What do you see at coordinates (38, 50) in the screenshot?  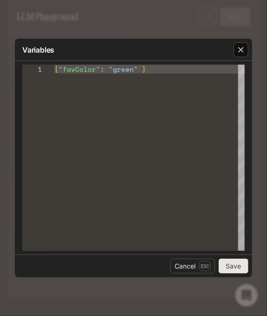 I see `p: Variables` at bounding box center [38, 50].